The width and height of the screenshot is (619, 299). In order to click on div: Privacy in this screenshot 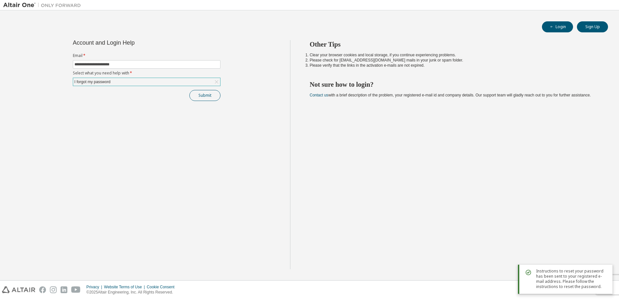, I will do `click(95, 287)`.